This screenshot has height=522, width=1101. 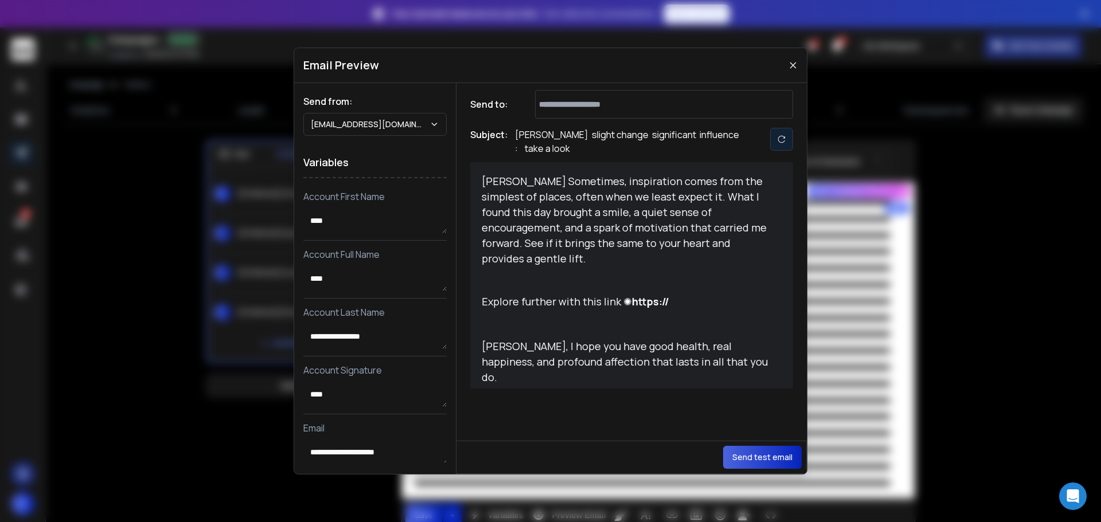 I want to click on h1: Send to:, so click(x=493, y=104).